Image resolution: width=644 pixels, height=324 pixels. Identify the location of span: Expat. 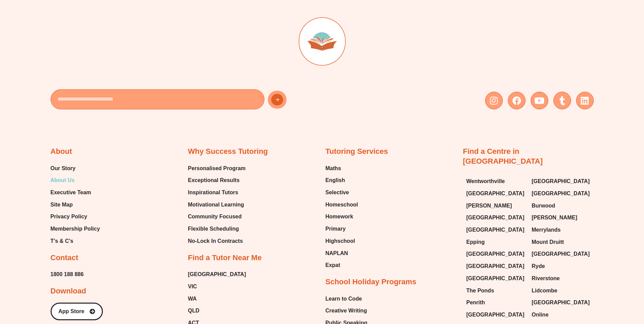
(333, 265).